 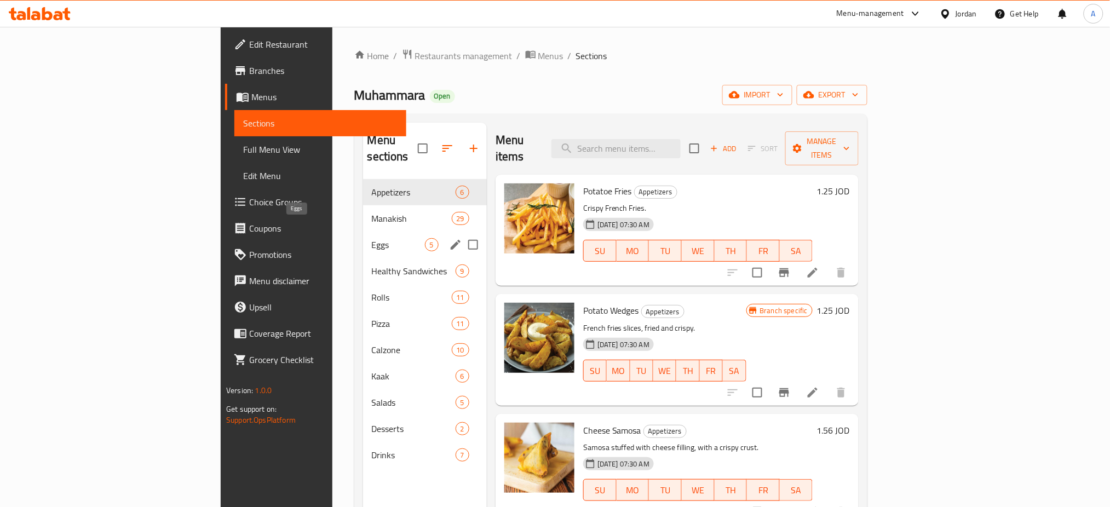 I want to click on span: Cheese Samosa, so click(x=612, y=430).